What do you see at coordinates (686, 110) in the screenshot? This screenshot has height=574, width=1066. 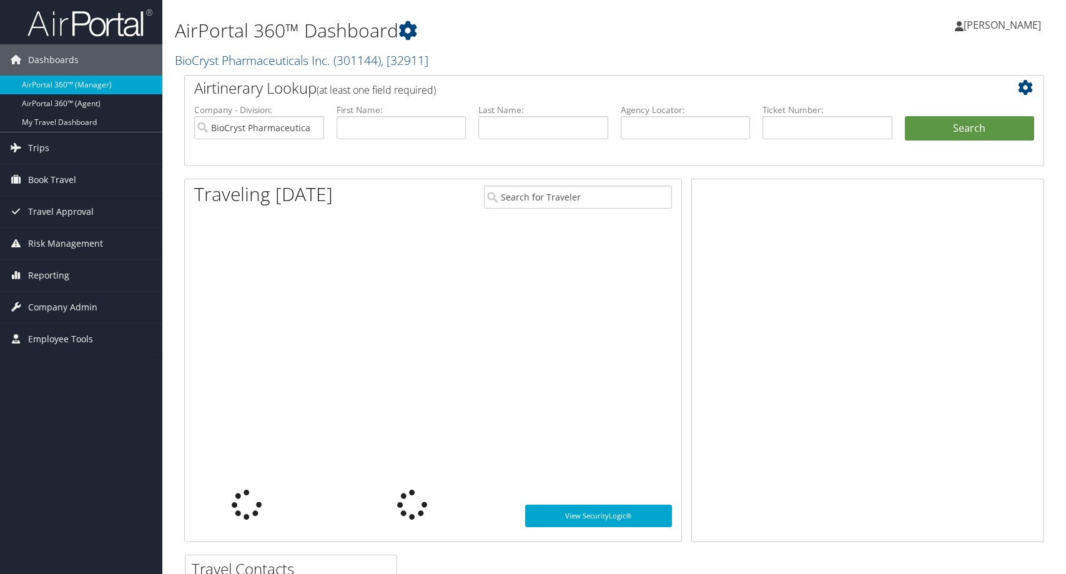 I see `label: Agency Locator:` at bounding box center [686, 110].